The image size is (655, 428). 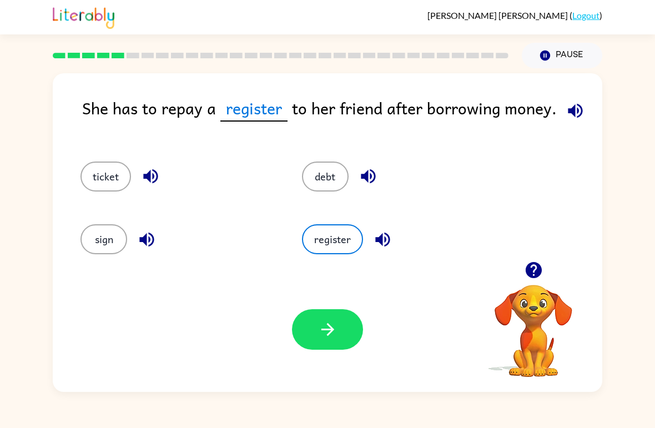 What do you see at coordinates (254, 108) in the screenshot?
I see `span: register` at bounding box center [254, 108].